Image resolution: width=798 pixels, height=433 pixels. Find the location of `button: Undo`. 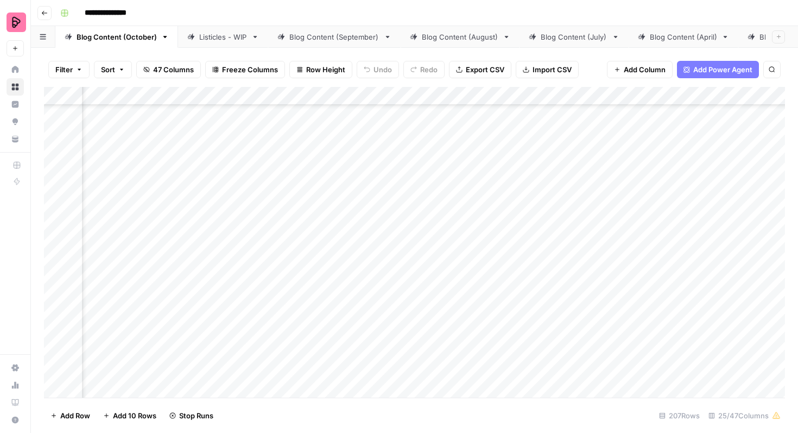

button: Undo is located at coordinates (378, 69).